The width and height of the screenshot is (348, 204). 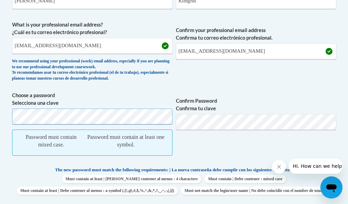 What do you see at coordinates (256, 191) in the screenshot?
I see `span: Must not match the login/user name | No debe coincidir con el nombre de usuario` at bounding box center [256, 191].